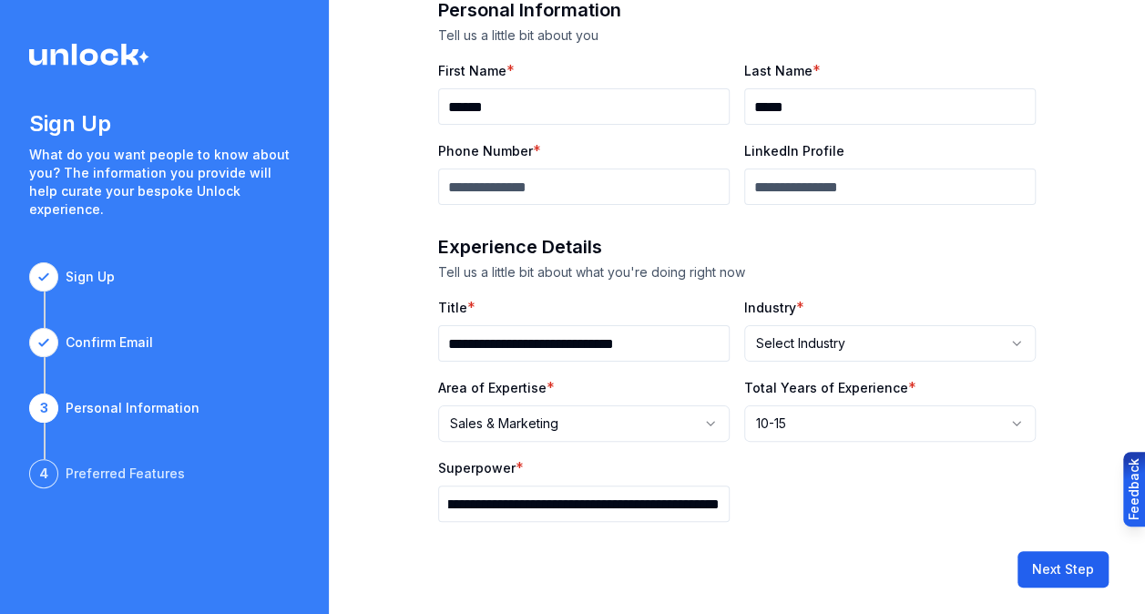 The height and width of the screenshot is (614, 1145). What do you see at coordinates (485, 150) in the screenshot?
I see `label: Phone Number` at bounding box center [485, 150].